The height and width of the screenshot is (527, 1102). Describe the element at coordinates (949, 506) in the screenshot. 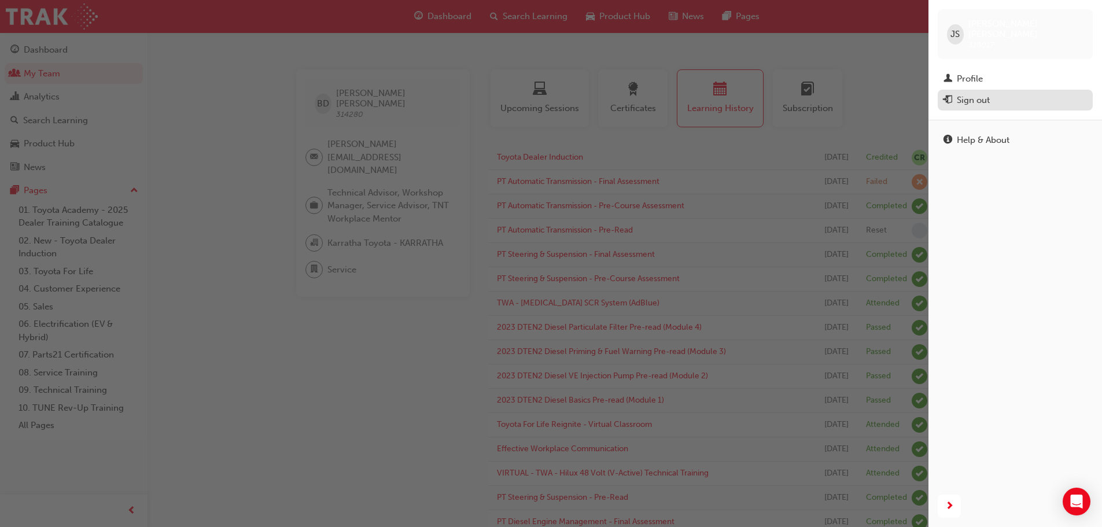

I see `span: next-icon` at that location.